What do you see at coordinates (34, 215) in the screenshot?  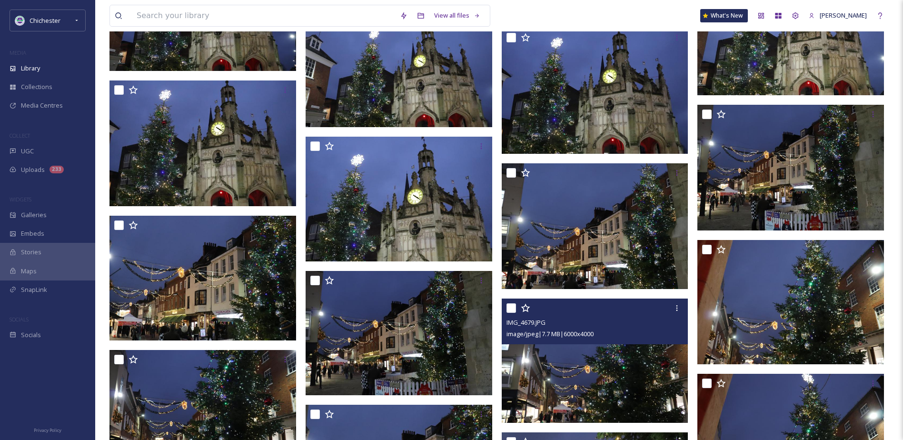 I see `span: Galleries` at bounding box center [34, 215].